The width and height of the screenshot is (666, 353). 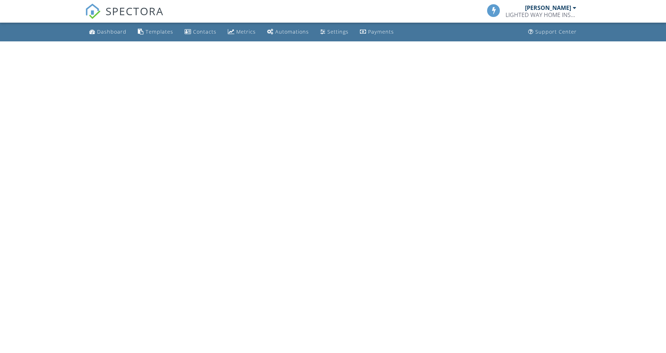 What do you see at coordinates (135, 11) in the screenshot?
I see `span: SPECTORA` at bounding box center [135, 11].